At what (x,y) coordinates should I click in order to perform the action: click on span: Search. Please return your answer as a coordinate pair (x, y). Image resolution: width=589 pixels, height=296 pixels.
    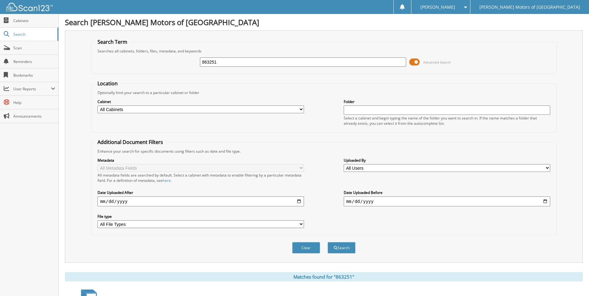
    Looking at the image, I should click on (34, 34).